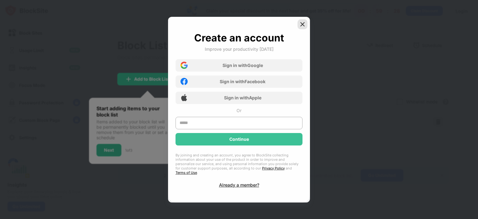 The image size is (478, 219). I want to click on div: By joining and creating an account, you agree to BlockSite collecting information about your use ..., so click(239, 164).